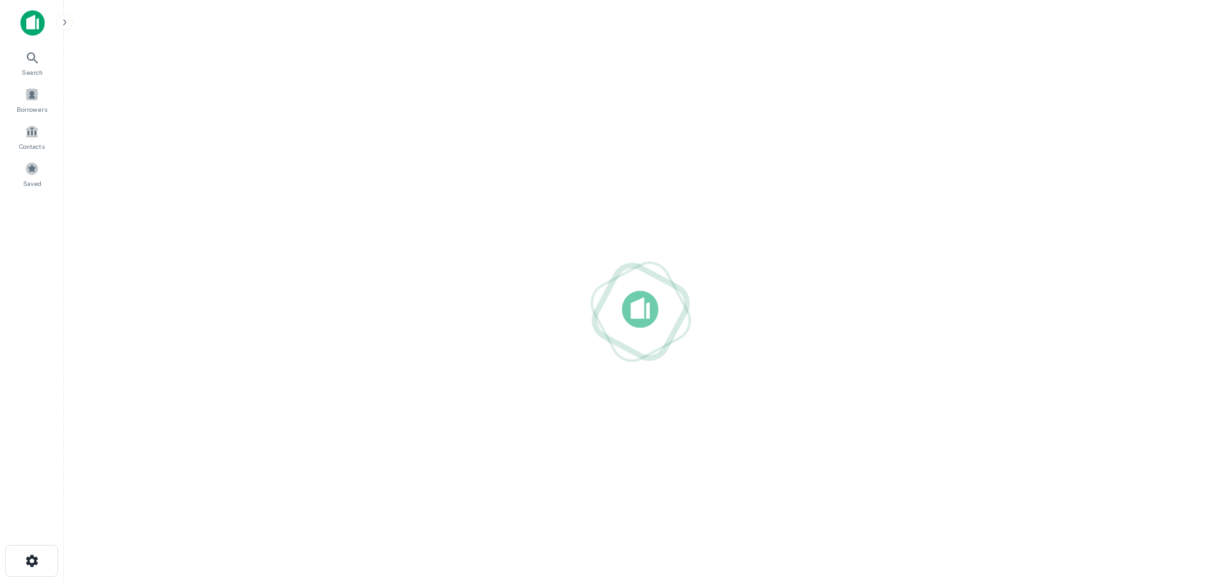  I want to click on span: Contacts, so click(32, 146).